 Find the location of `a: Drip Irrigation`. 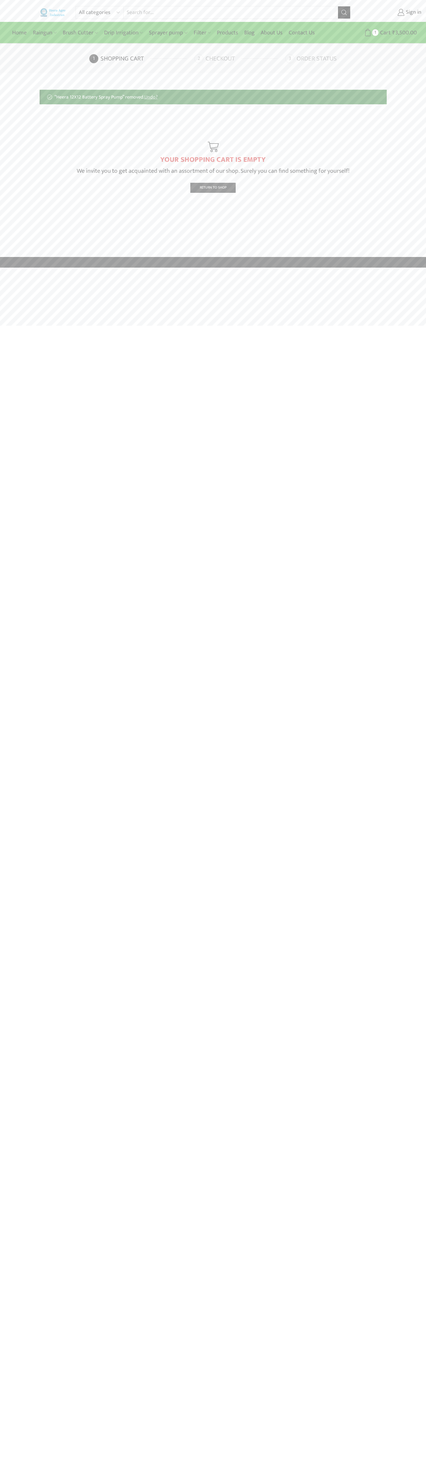

a: Drip Irrigation is located at coordinates (123, 33).